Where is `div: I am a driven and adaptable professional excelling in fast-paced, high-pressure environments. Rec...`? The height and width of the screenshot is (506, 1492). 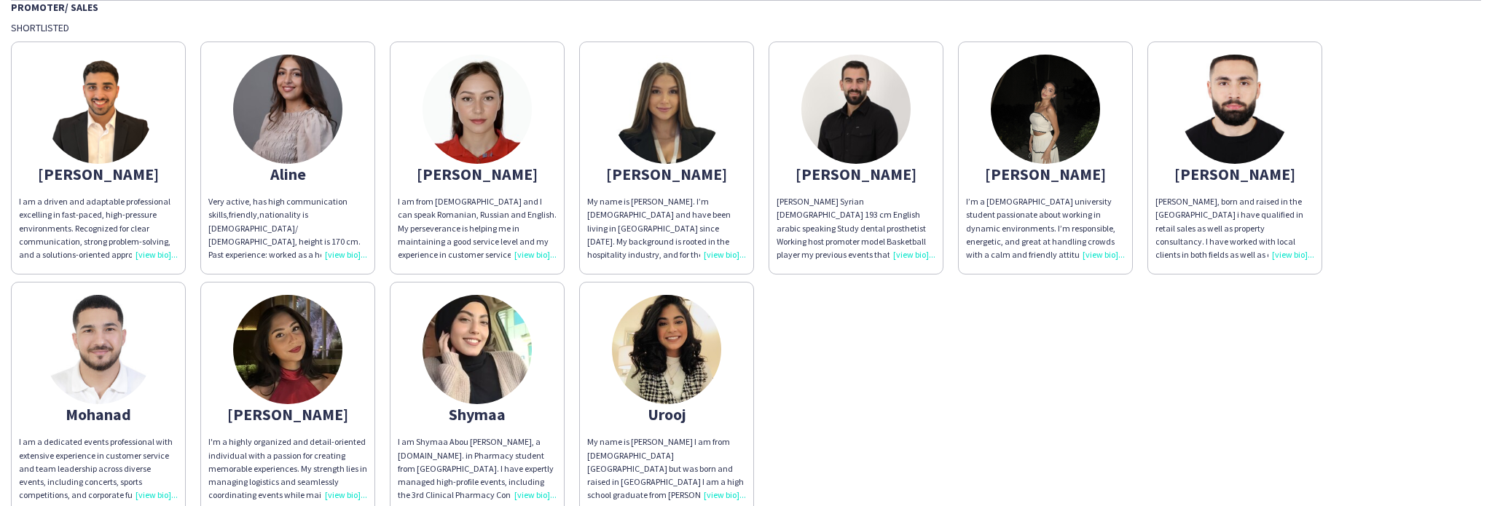 div: I am a driven and adaptable professional excelling in fast-paced, high-pressure environments. Rec... is located at coordinates (98, 228).